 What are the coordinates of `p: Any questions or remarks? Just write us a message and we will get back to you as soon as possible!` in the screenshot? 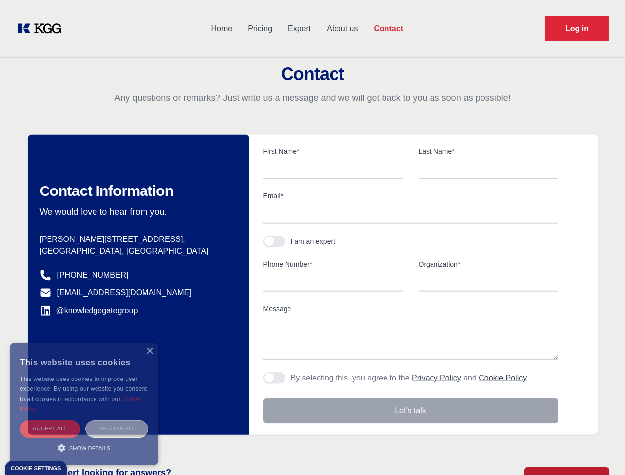 It's located at (312, 98).